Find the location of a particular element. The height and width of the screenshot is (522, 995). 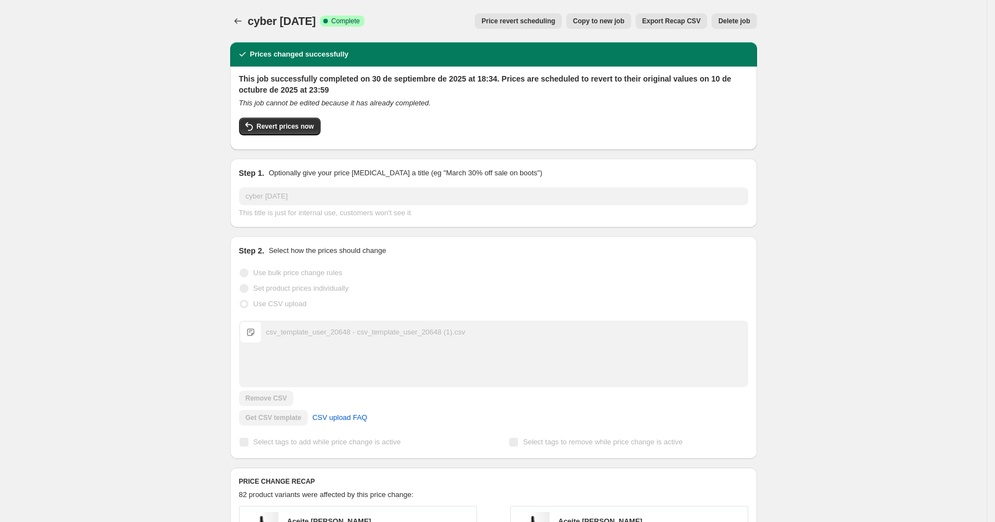

span: Use bulk price change rules is located at coordinates (298, 272).